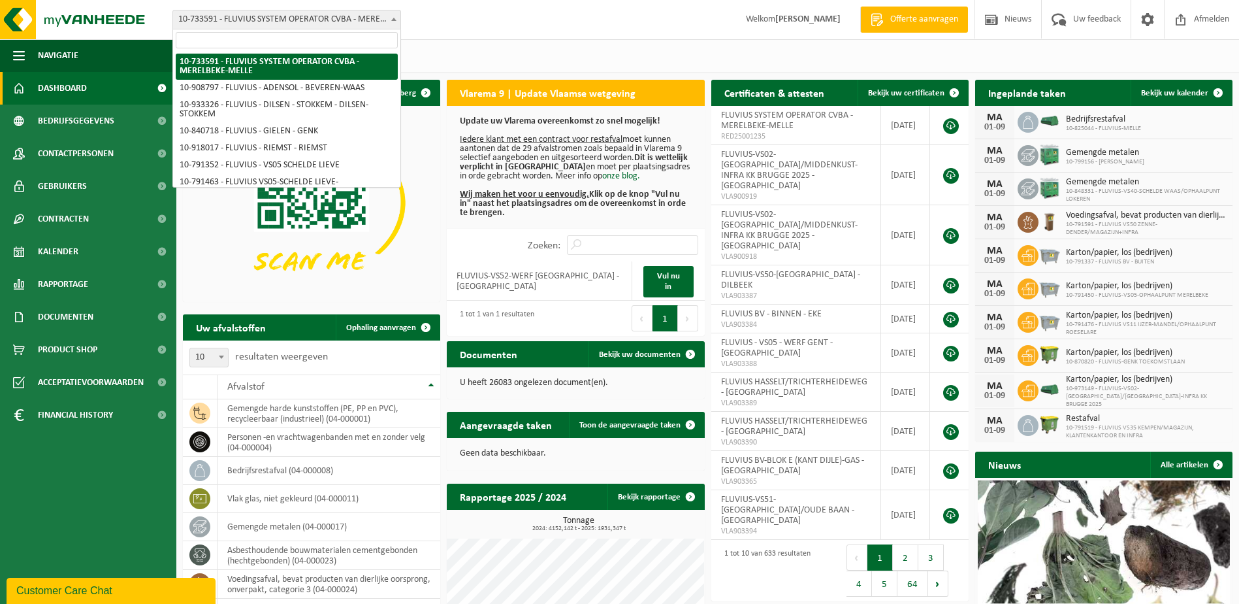  What do you see at coordinates (796, 296) in the screenshot?
I see `span: VLA903387` at bounding box center [796, 296].